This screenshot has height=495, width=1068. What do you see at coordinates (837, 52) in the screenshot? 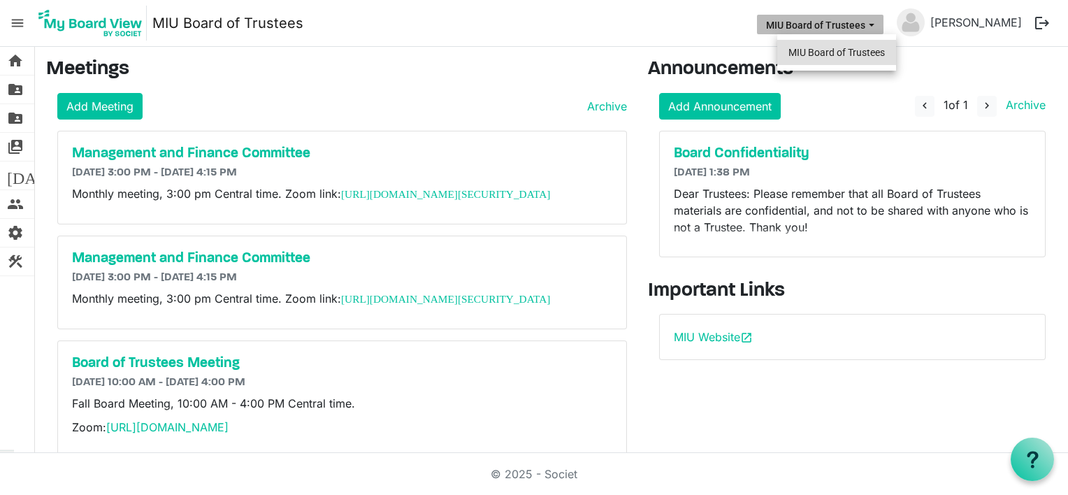
I see `li: MIU Board of Trustees` at bounding box center [837, 52].